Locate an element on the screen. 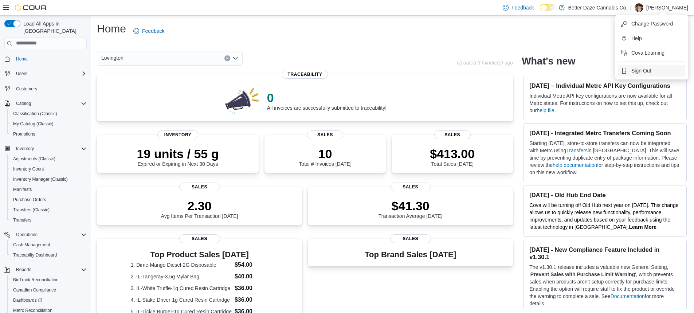 The width and height of the screenshot is (694, 313). button: Customers is located at coordinates (46, 88).